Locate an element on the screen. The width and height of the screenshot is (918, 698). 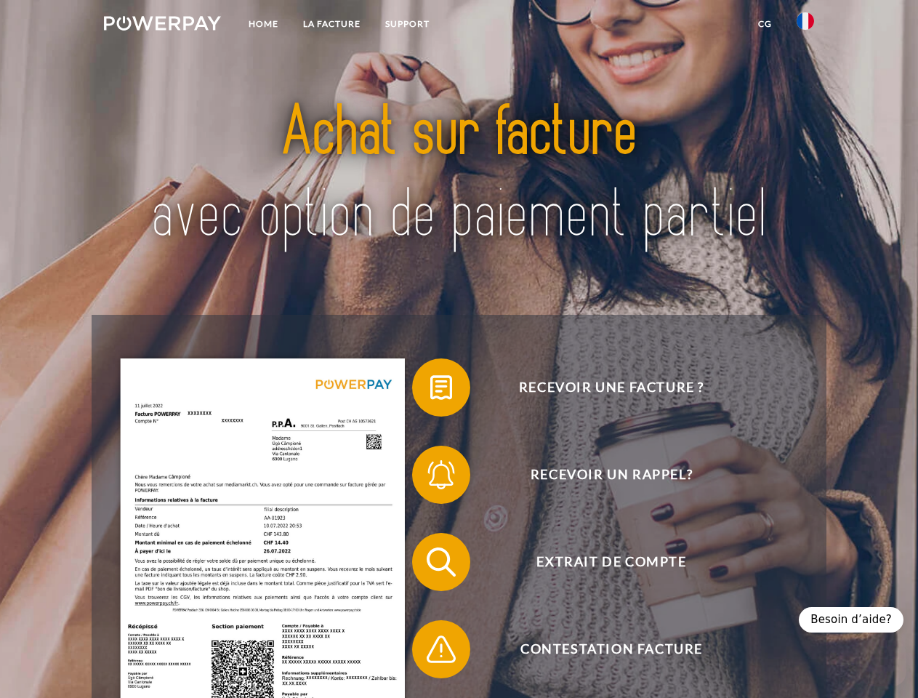
img: fr is located at coordinates (806, 21).